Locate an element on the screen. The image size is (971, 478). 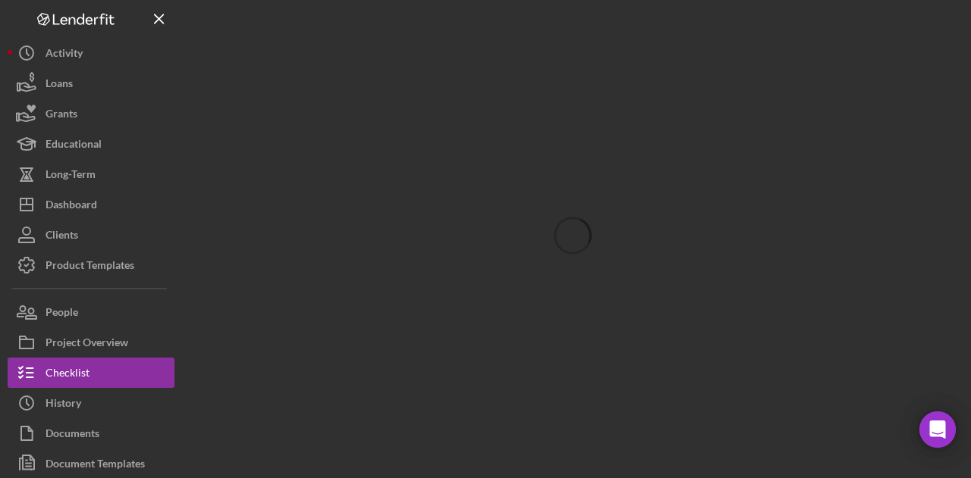
button: Dashboard is located at coordinates (91, 205).